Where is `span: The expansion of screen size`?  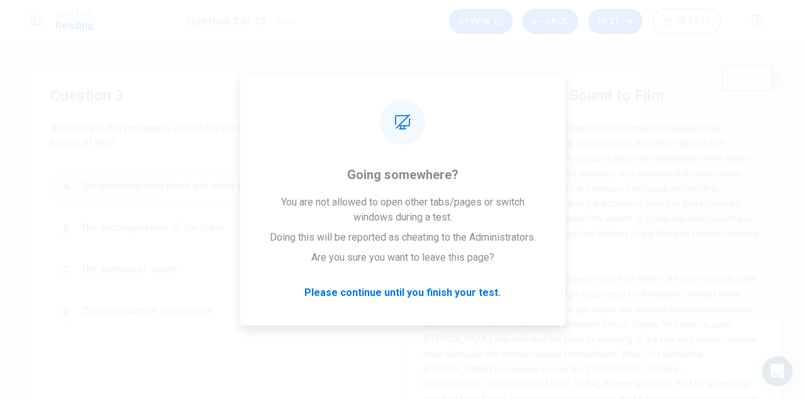 span: The expansion of screen size is located at coordinates (147, 311).